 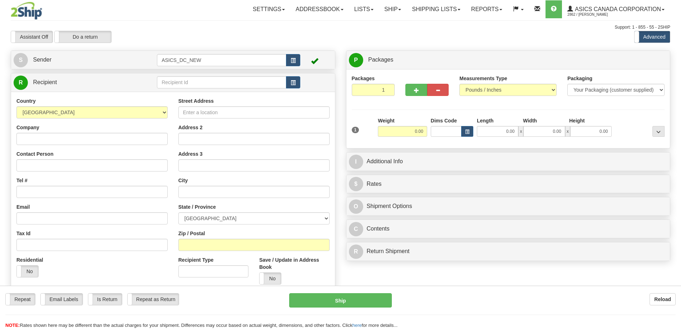 I want to click on label: Recipient Type, so click(x=196, y=260).